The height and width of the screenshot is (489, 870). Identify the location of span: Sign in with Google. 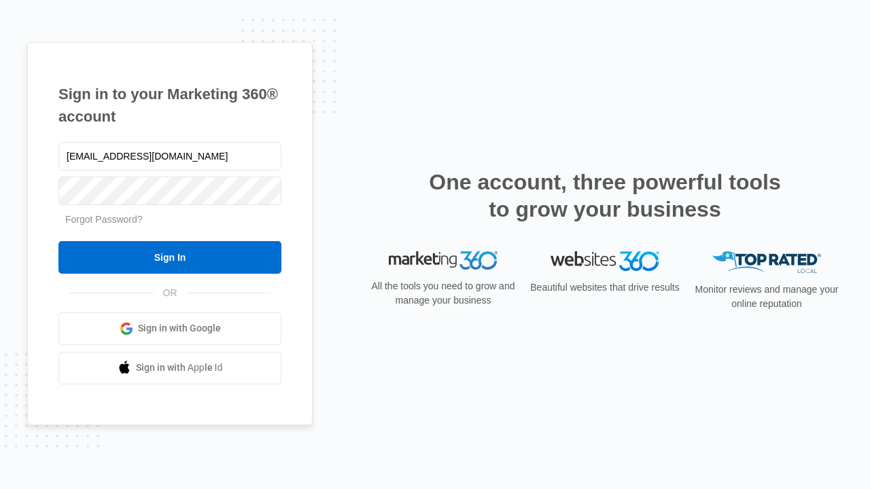
(179, 328).